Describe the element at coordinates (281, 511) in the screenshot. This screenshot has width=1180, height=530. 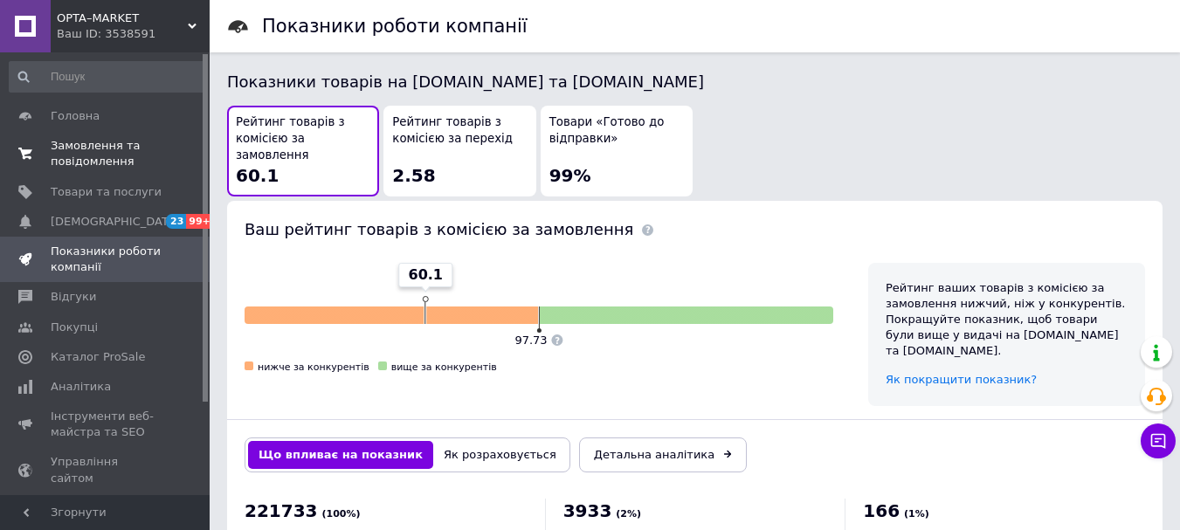
I see `span: 221733` at that location.